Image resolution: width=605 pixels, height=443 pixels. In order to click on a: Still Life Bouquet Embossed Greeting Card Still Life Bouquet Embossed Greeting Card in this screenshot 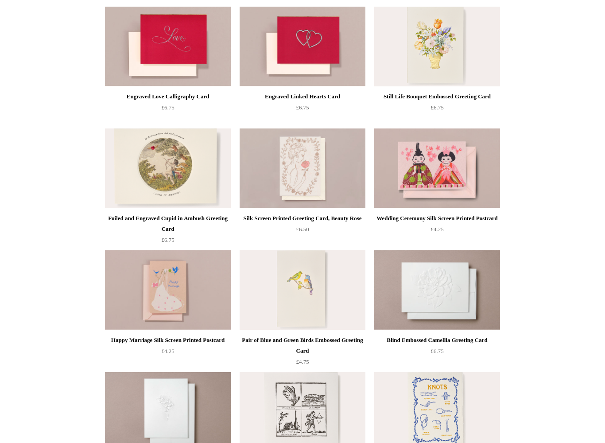, I will do `click(437, 47)`.